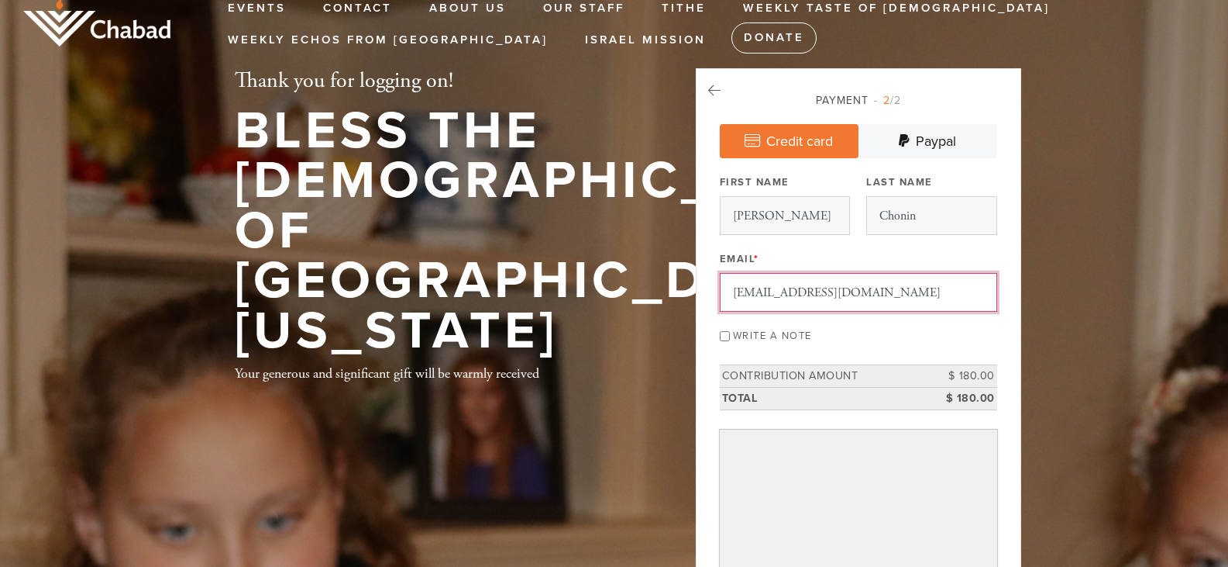  Describe the element at coordinates (789, 141) in the screenshot. I see `a: Credit card` at that location.